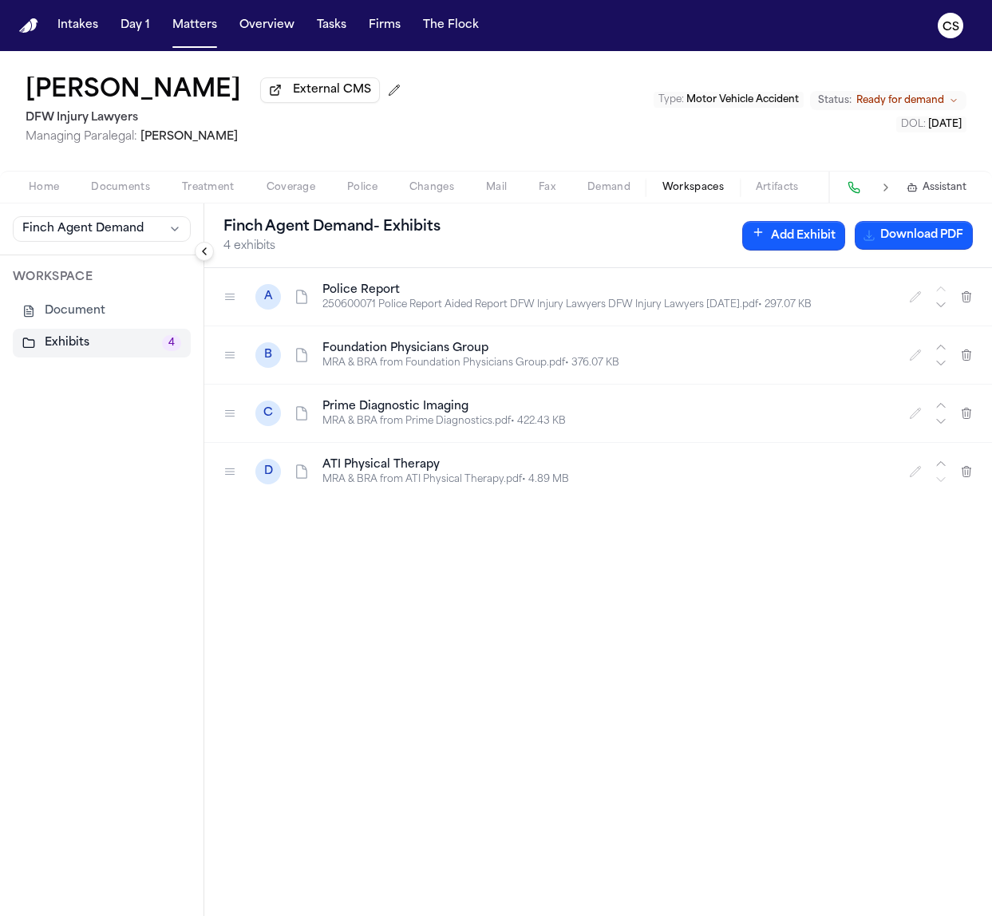  Describe the element at coordinates (172, 343) in the screenshot. I see `span: 4` at that location.